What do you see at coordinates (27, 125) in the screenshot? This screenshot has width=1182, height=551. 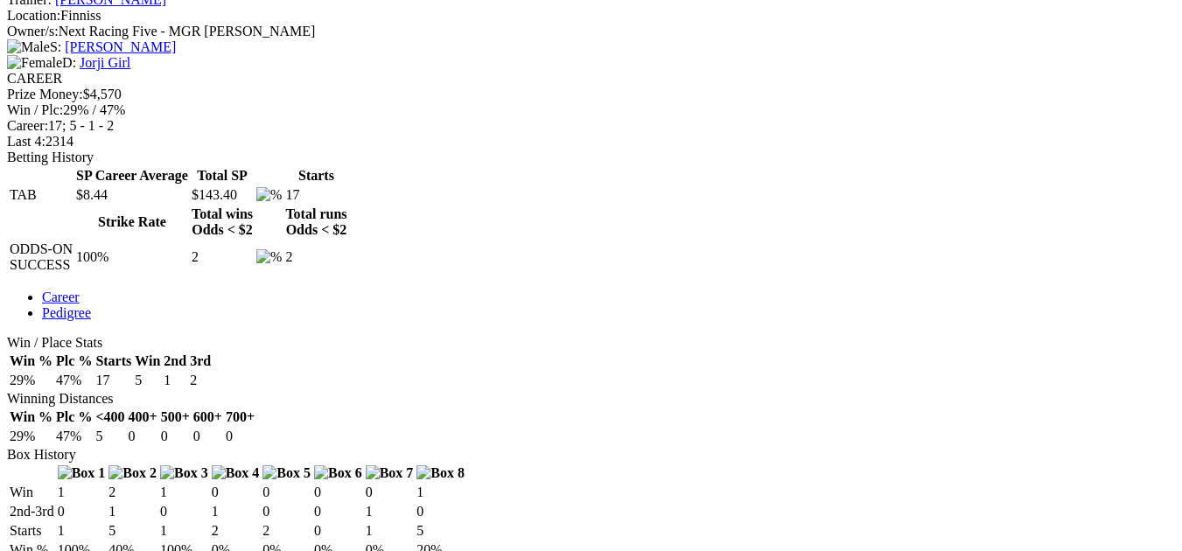 I see `span: Career:` at bounding box center [27, 125].